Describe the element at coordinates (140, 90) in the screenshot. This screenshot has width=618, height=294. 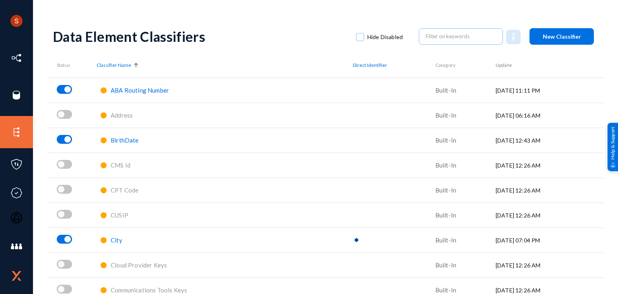
I see `a: ABA Routing Number` at that location.